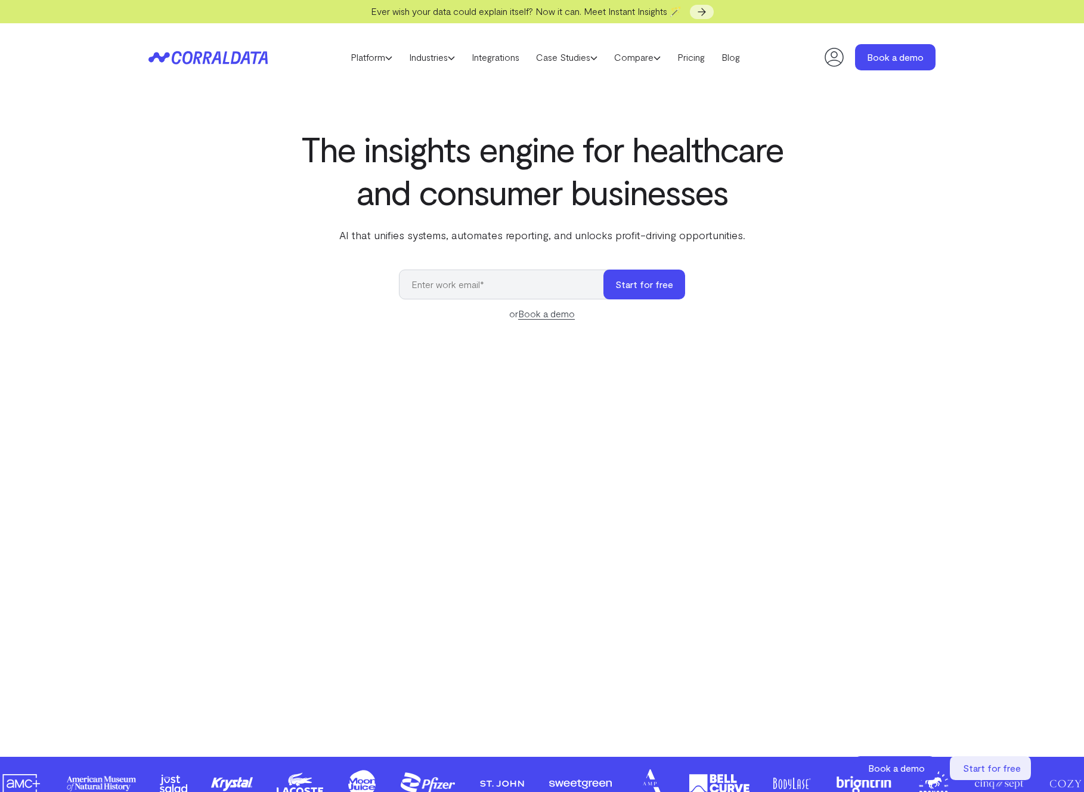 The image size is (1084, 792). What do you see at coordinates (566, 57) in the screenshot?
I see `a: Case Studies` at bounding box center [566, 57].